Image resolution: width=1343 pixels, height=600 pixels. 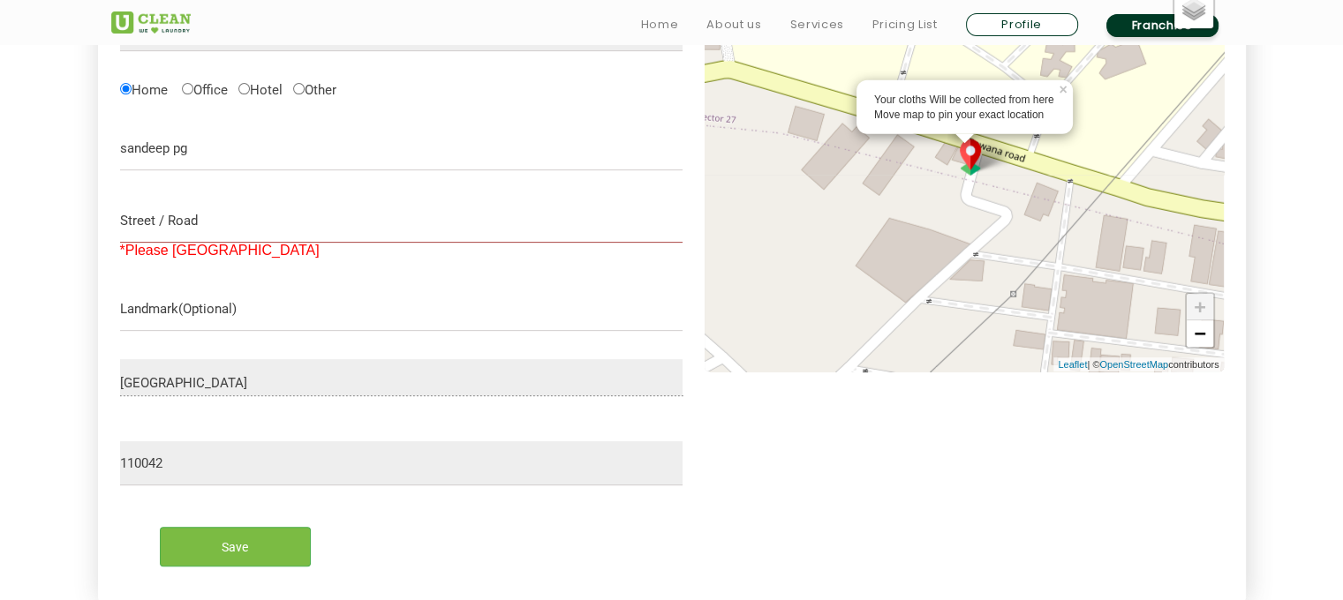 What do you see at coordinates (402, 463) in the screenshot?
I see `input: Post Code` at bounding box center [402, 463].